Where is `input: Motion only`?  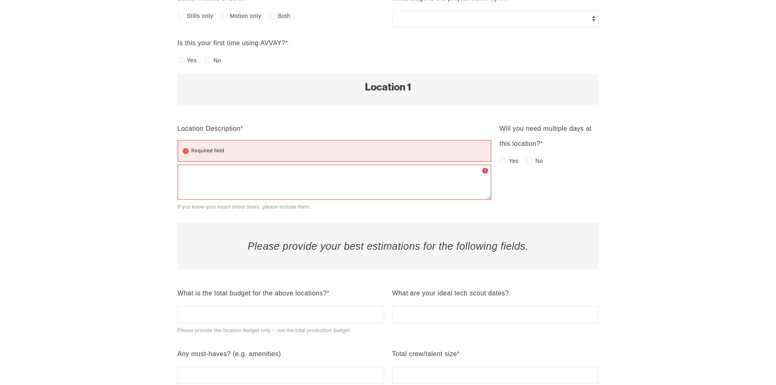 input: Motion only is located at coordinates (224, 16).